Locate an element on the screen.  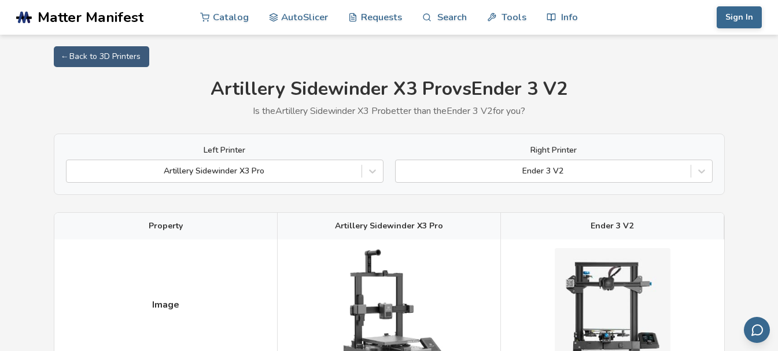
span: Image is located at coordinates (166, 305).